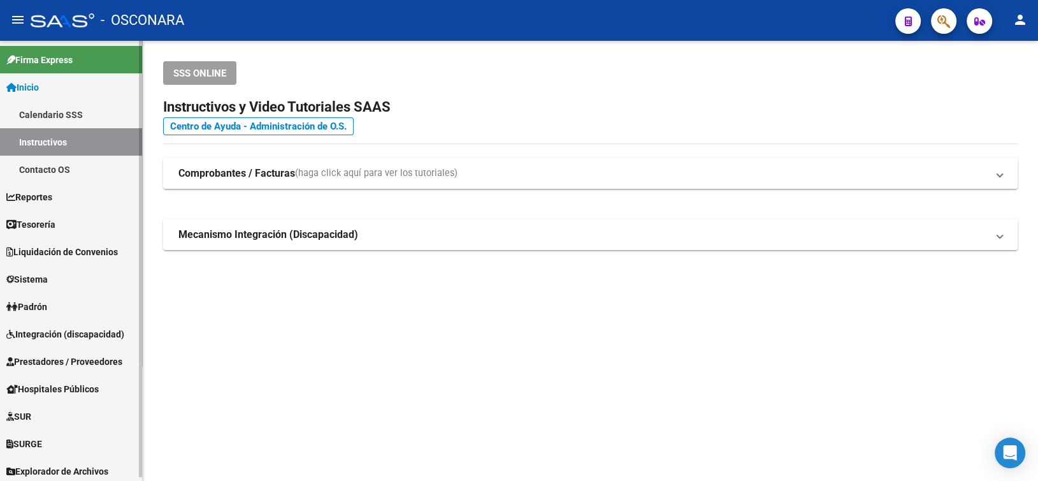  I want to click on a: Centro de Ayuda - Administración de O.S., so click(258, 126).